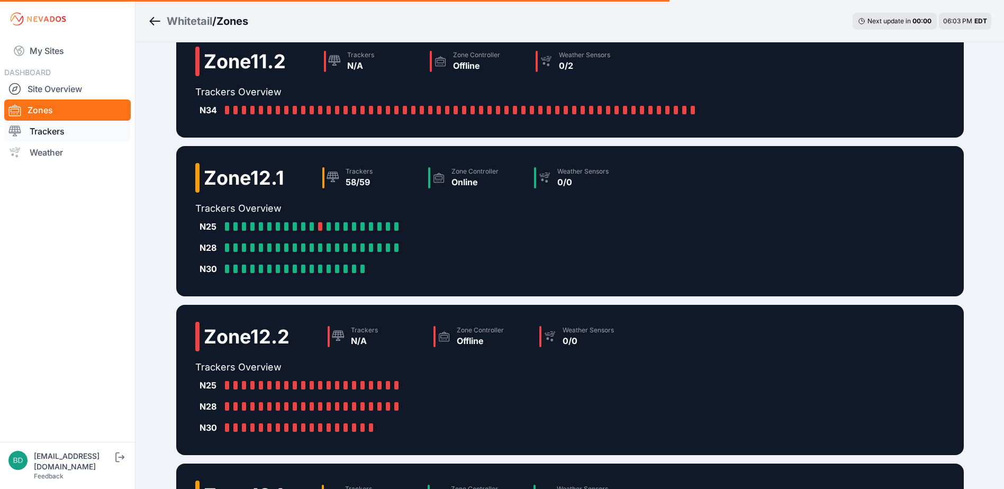  Describe the element at coordinates (67, 131) in the screenshot. I see `a: Trackers` at that location.